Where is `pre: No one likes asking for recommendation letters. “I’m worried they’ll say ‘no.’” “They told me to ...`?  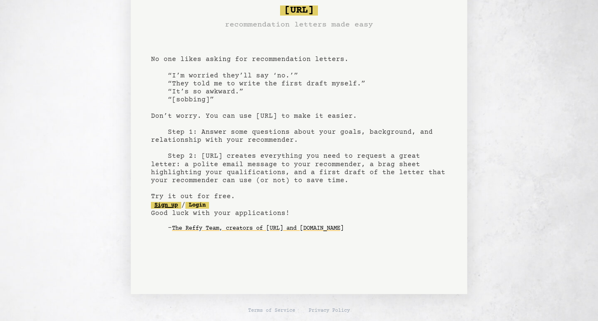 pre: No one likes asking for recommendation letters. “I’m worried they’ll say ‘no.’” “They told me to ... is located at coordinates (299, 125).